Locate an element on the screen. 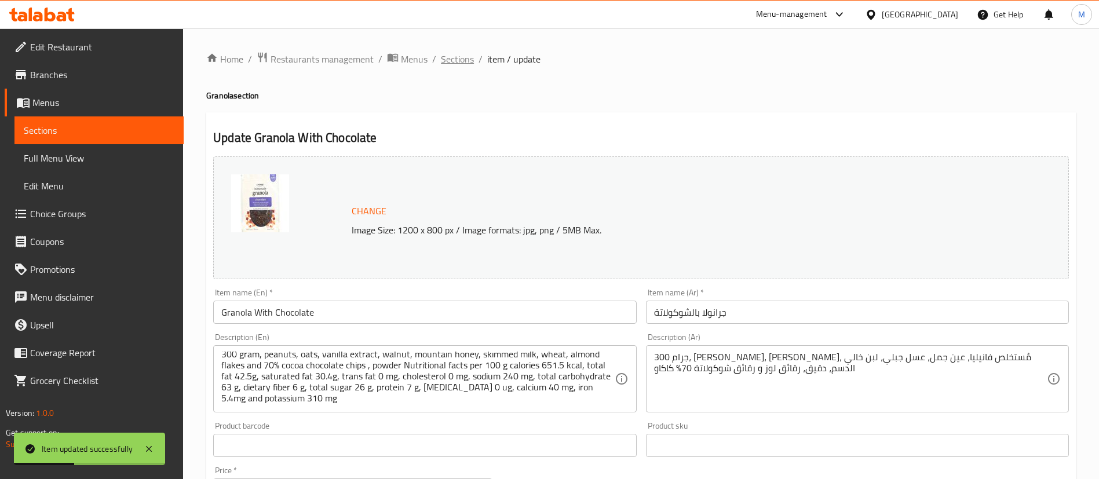  span: Promotions is located at coordinates (102, 269).